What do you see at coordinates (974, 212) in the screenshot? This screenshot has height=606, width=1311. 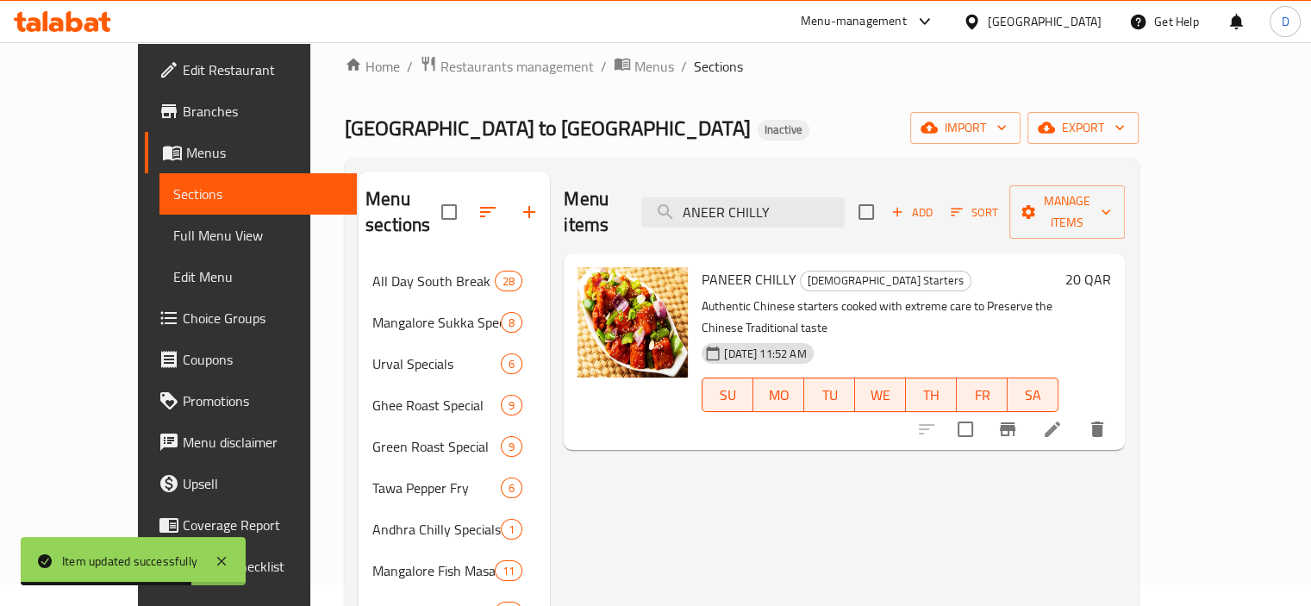 I see `button: Sort` at bounding box center [974, 212].